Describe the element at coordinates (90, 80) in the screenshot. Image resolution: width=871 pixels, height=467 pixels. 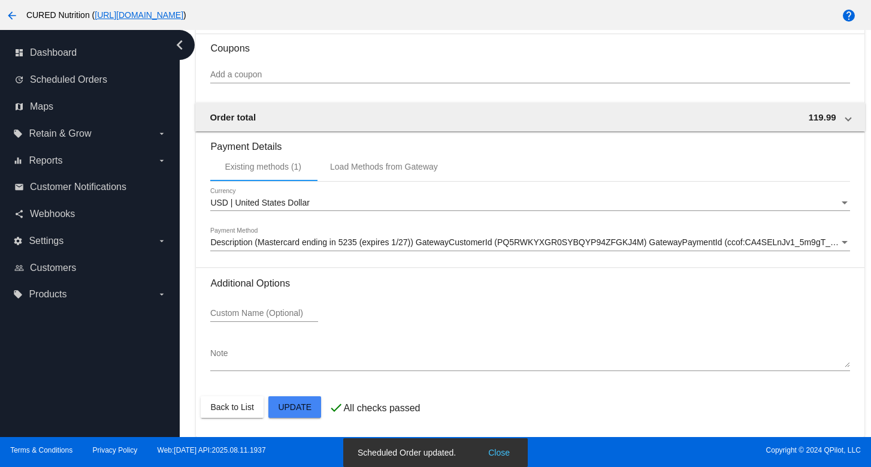
I see `a: update Scheduled Orders` at that location.